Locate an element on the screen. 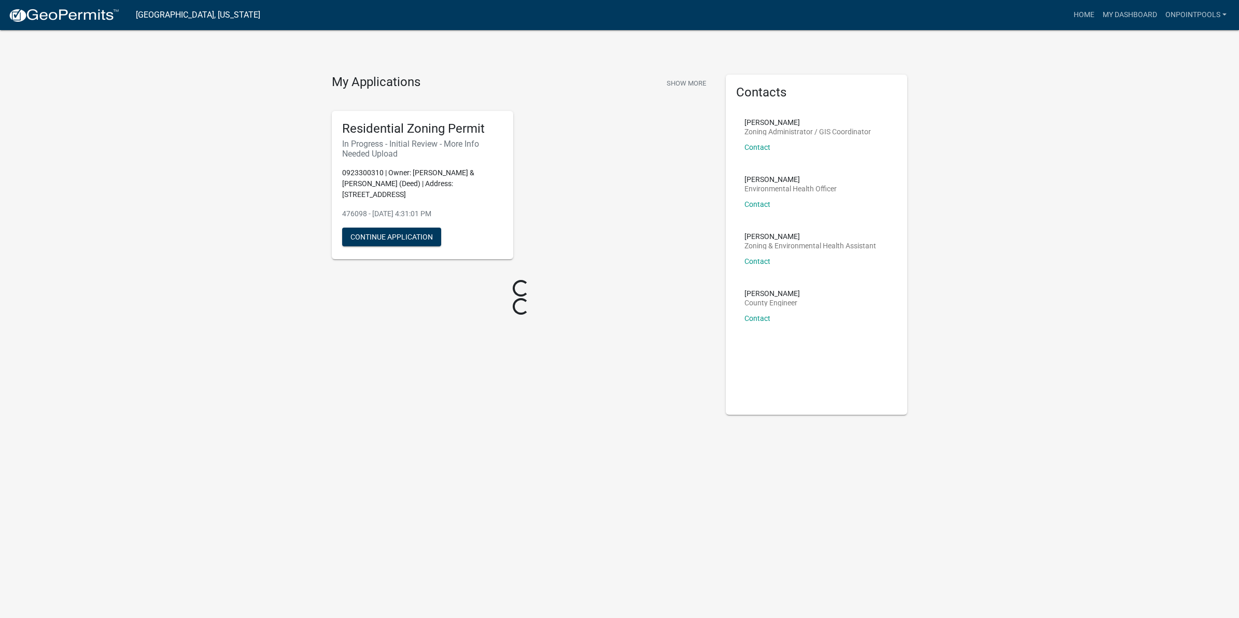 The image size is (1239, 618). h6: In Progress - Initial Review - More Info Needed Upload is located at coordinates (423, 149).